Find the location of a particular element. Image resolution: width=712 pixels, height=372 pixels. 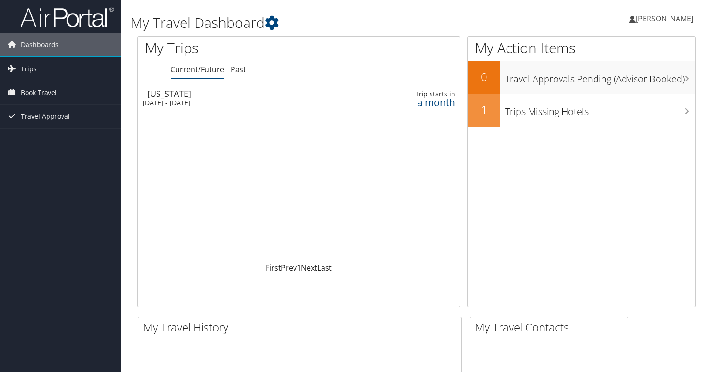

span: Travel Approval is located at coordinates (45, 116).